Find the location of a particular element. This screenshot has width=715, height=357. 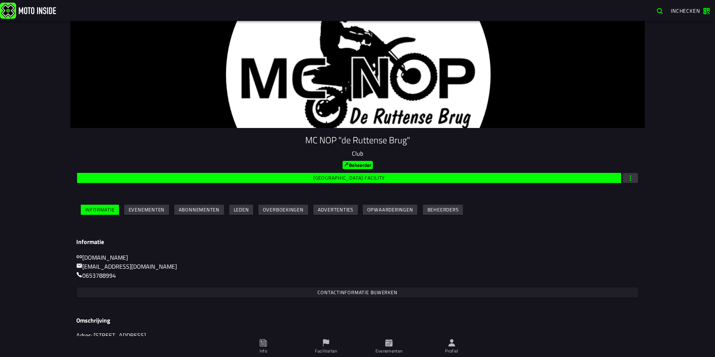

p: Club is located at coordinates (357, 153).